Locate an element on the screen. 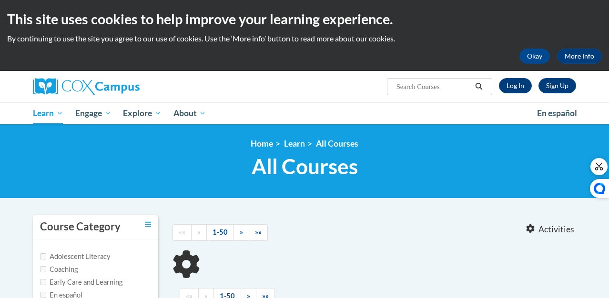  a: Begining is located at coordinates (182, 233).